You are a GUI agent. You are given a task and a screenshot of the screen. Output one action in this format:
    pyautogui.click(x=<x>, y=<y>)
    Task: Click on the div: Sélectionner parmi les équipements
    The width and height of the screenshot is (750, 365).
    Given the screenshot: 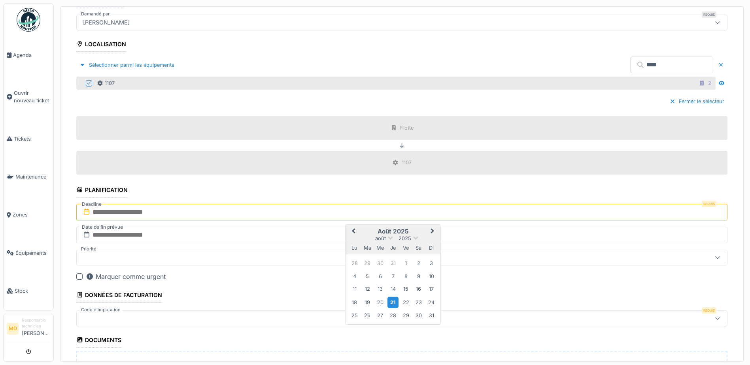 What is the action you would take?
    pyautogui.click(x=127, y=65)
    